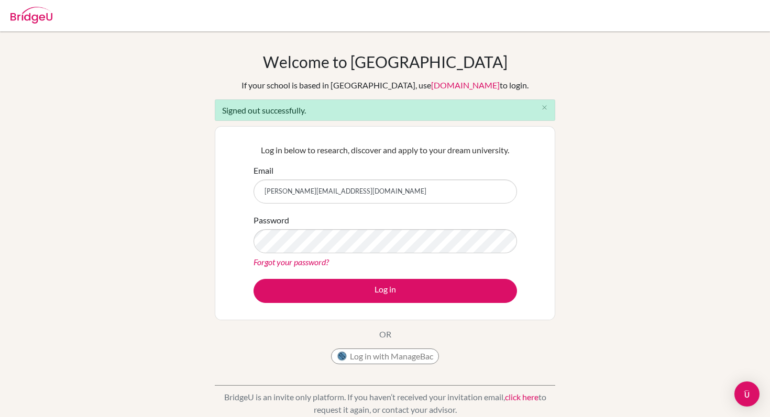 This screenshot has height=417, width=770. I want to click on button: Log in with ManageBac, so click(385, 357).